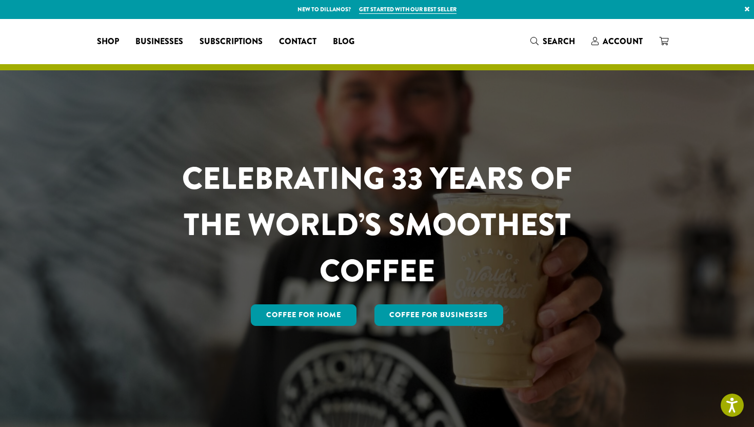 The height and width of the screenshot is (427, 754). I want to click on a: Get started with our best seller, so click(408, 9).